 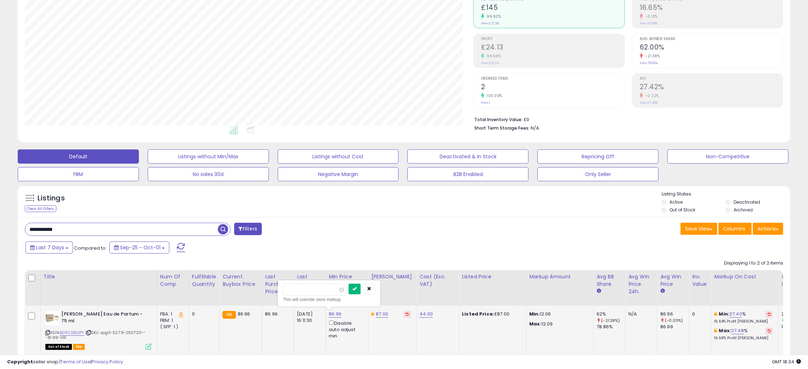 I want to click on a: 87.00, so click(x=382, y=314).